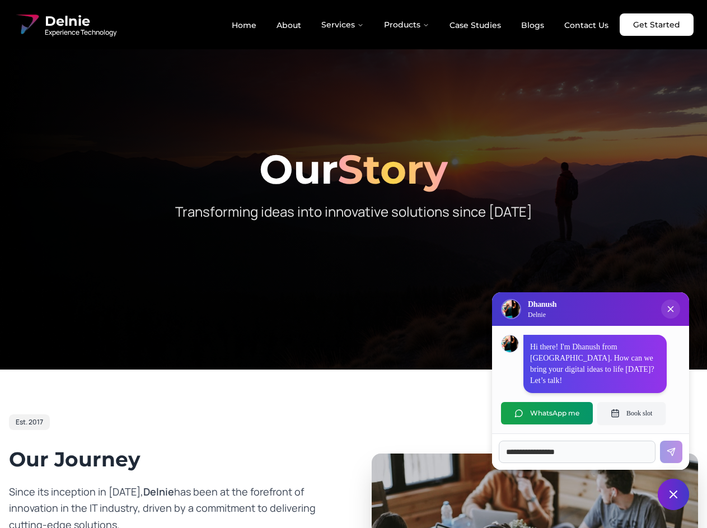 Image resolution: width=707 pixels, height=528 pixels. Describe the element at coordinates (547, 413) in the screenshot. I see `button: WhatsApp me` at that location.